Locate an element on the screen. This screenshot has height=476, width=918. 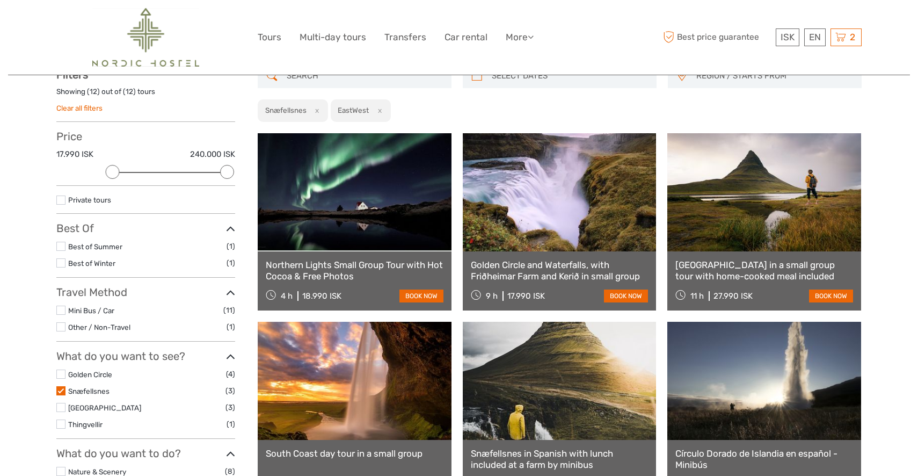
span: 2 is located at coordinates (852, 37).